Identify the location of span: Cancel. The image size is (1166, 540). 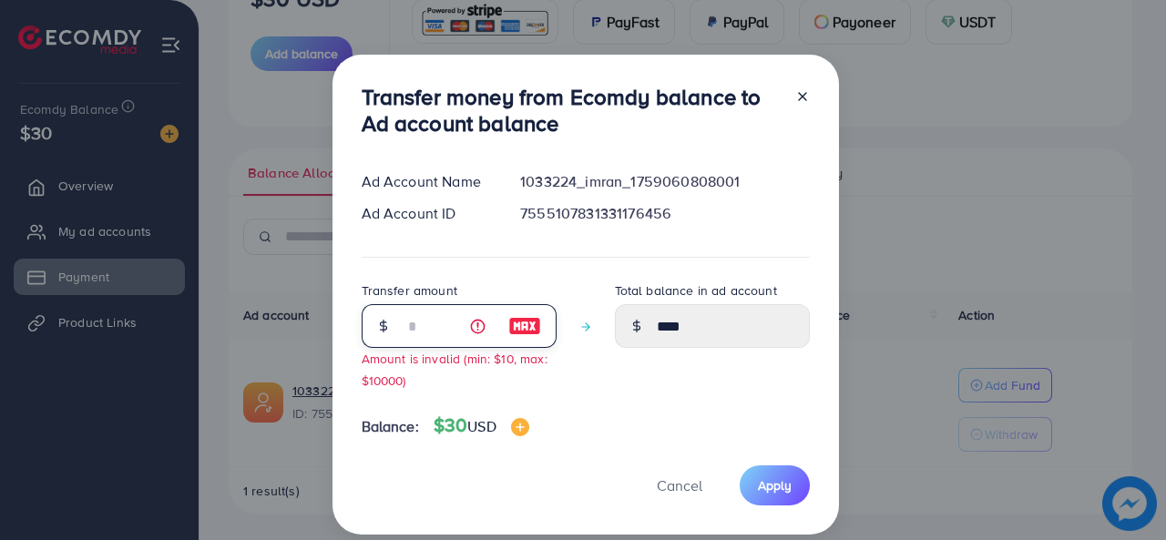
(680, 485).